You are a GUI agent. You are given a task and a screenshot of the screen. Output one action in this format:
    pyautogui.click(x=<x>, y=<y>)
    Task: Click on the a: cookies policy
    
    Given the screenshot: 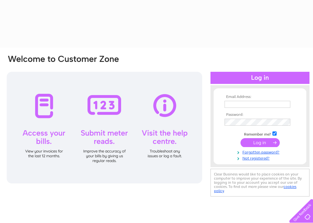 What is the action you would take?
    pyautogui.click(x=255, y=189)
    